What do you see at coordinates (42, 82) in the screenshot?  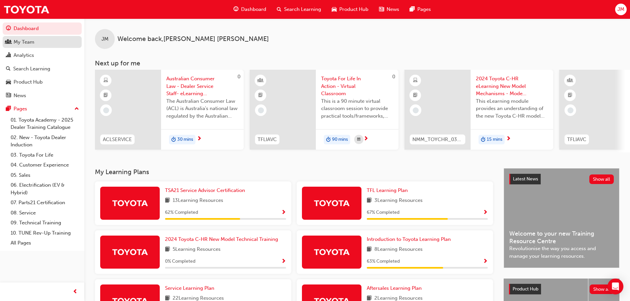 I see `a: Product Hub` at bounding box center [42, 82].